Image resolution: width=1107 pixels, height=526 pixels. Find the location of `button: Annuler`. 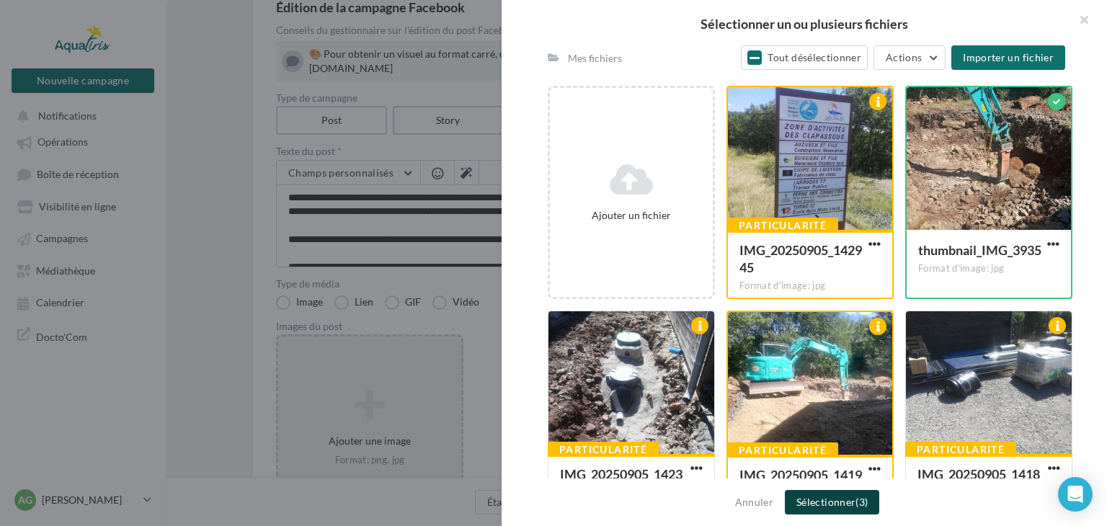

button: Annuler is located at coordinates (754, 502).